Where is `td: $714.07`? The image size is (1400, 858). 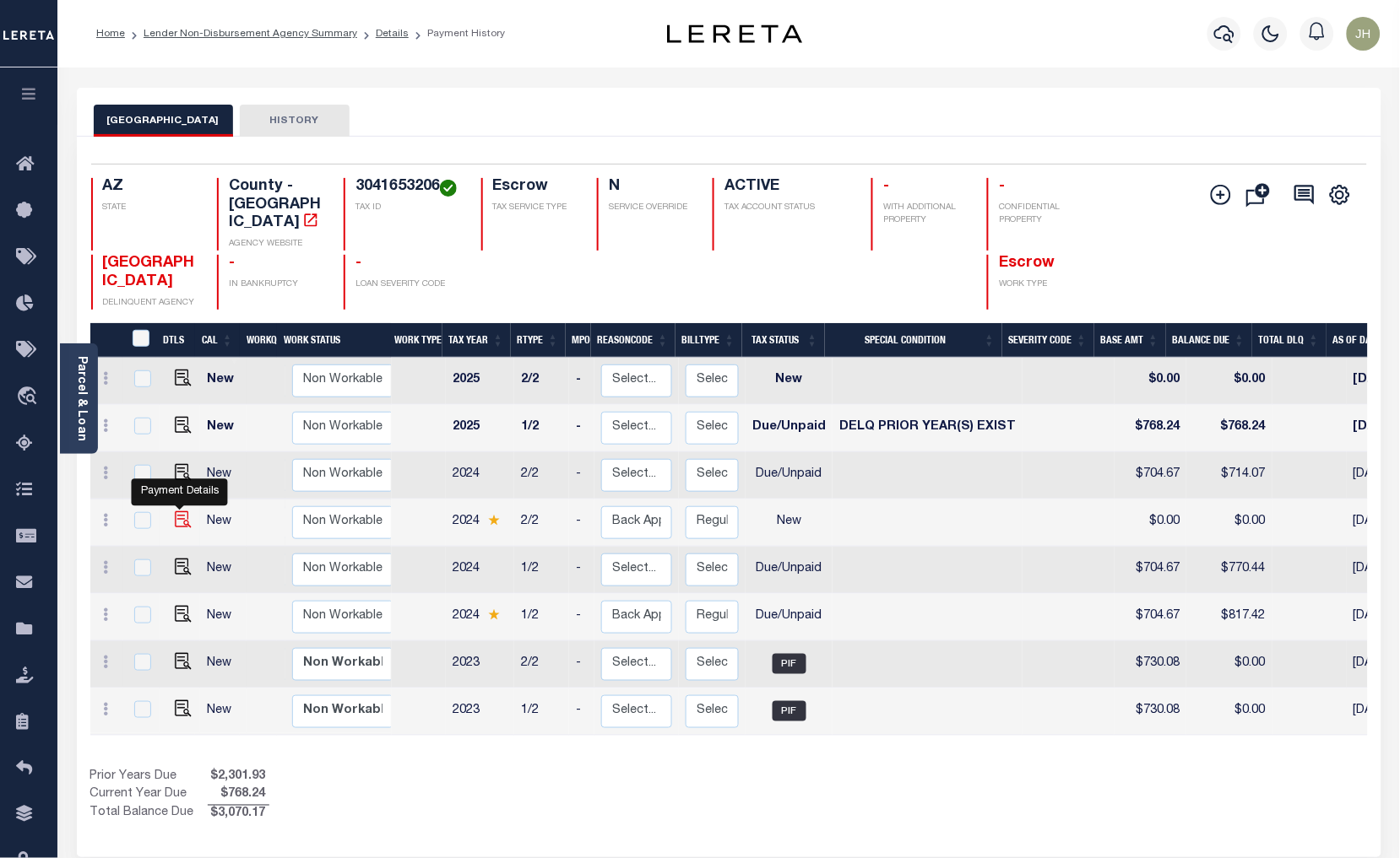
td: $714.07 is located at coordinates (1230, 476).